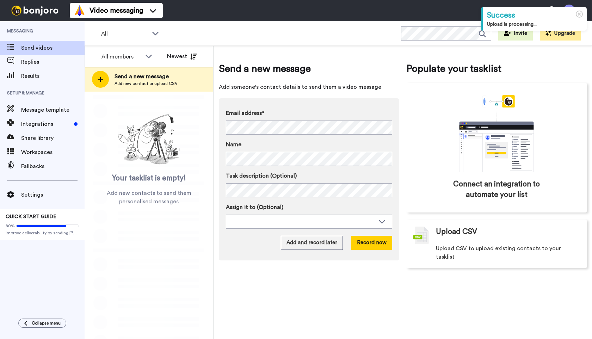 This screenshot has width=592, height=339. What do you see at coordinates (42, 323) in the screenshot?
I see `button: Collapse menu` at bounding box center [42, 323].